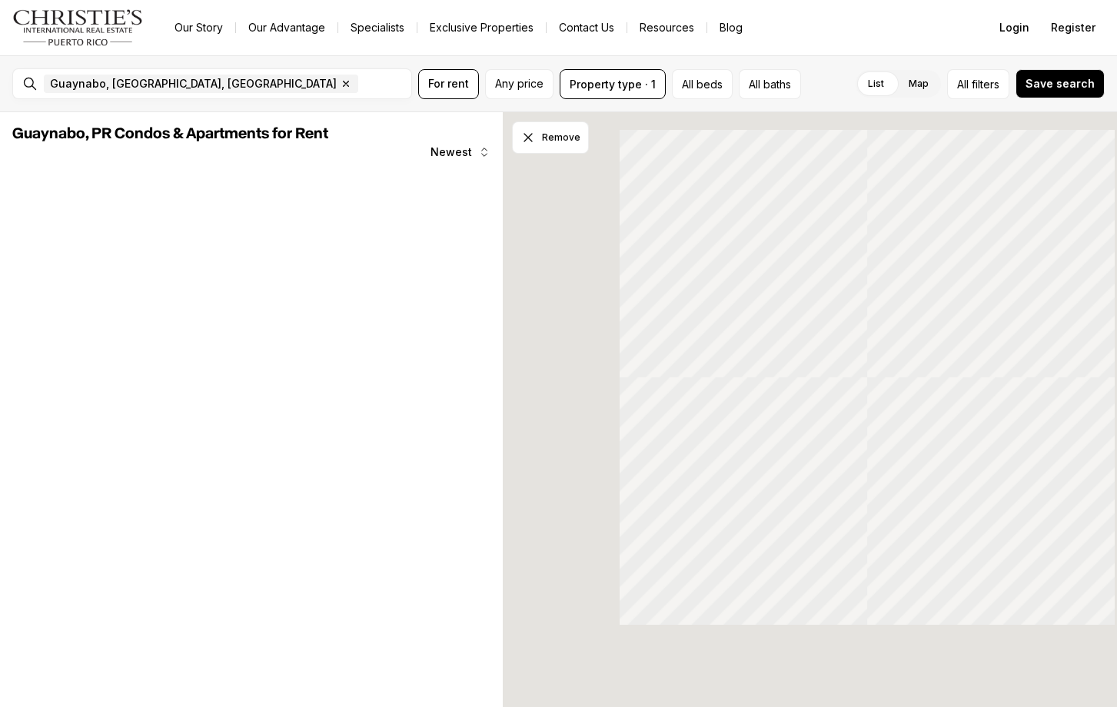 This screenshot has width=1117, height=707. What do you see at coordinates (666, 28) in the screenshot?
I see `a: Resources` at bounding box center [666, 28].